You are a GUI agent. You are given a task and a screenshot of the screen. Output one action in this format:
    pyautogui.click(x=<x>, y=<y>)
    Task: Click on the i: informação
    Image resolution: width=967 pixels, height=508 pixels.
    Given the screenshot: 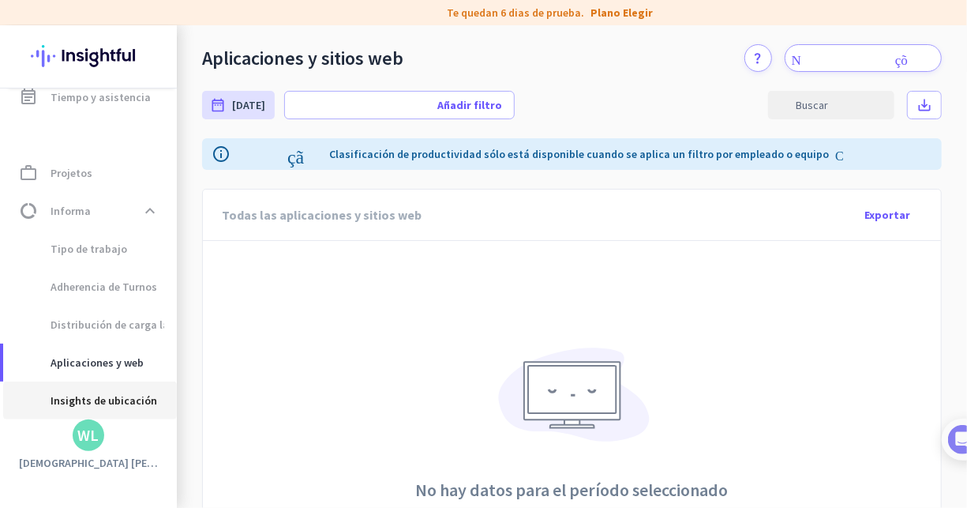 What is the action you would take?
    pyautogui.click(x=267, y=154)
    